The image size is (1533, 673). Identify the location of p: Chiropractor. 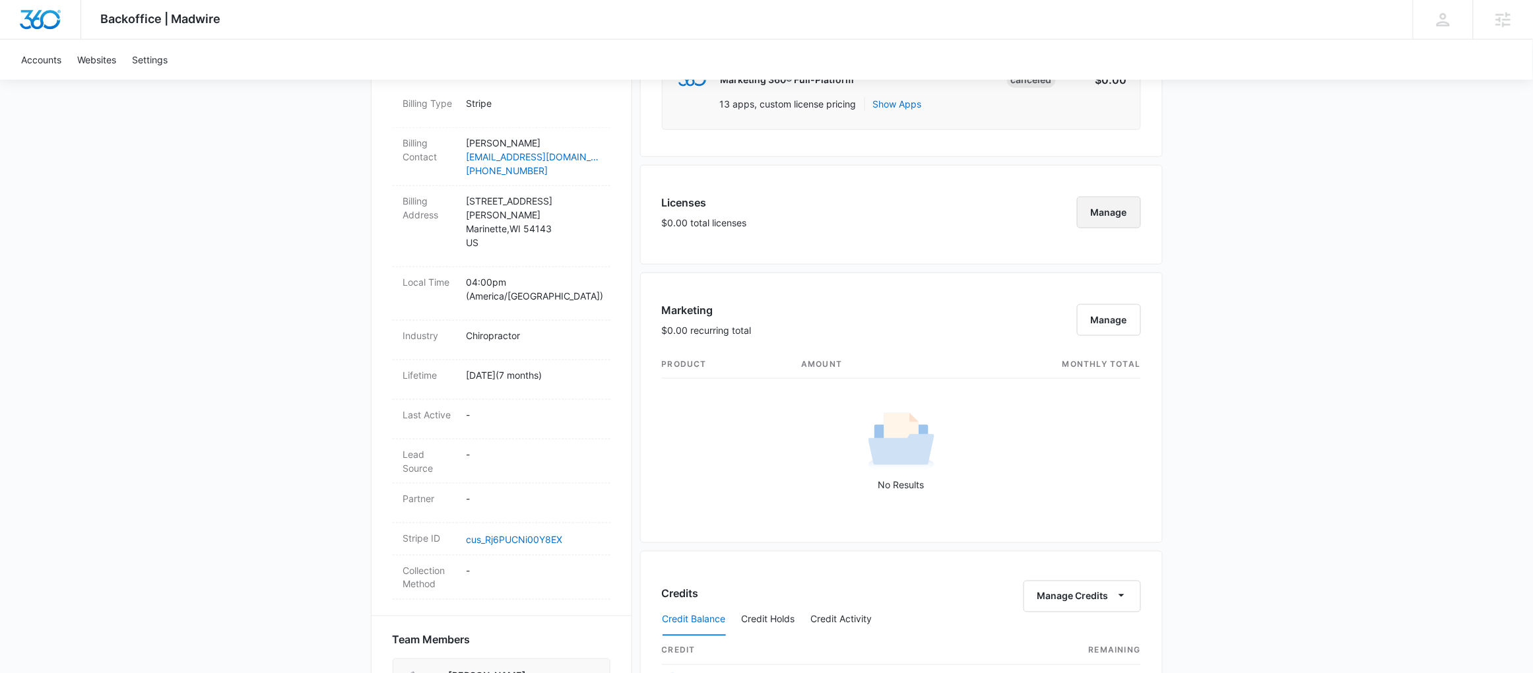
(533, 335).